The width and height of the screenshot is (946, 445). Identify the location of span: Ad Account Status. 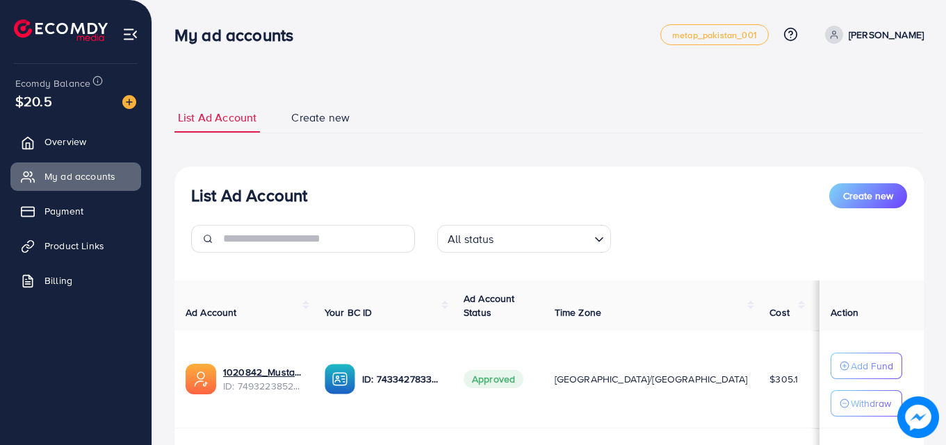
(489, 306).